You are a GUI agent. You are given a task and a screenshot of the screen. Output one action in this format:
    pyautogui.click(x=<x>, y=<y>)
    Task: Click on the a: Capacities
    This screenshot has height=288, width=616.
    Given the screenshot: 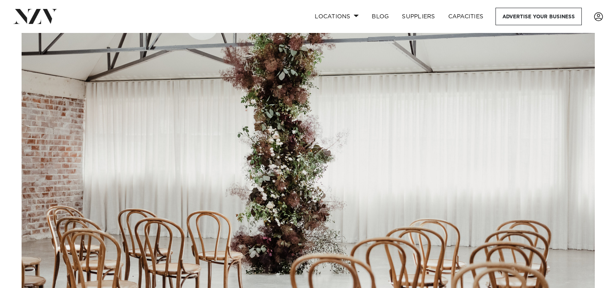 What is the action you would take?
    pyautogui.click(x=465, y=16)
    